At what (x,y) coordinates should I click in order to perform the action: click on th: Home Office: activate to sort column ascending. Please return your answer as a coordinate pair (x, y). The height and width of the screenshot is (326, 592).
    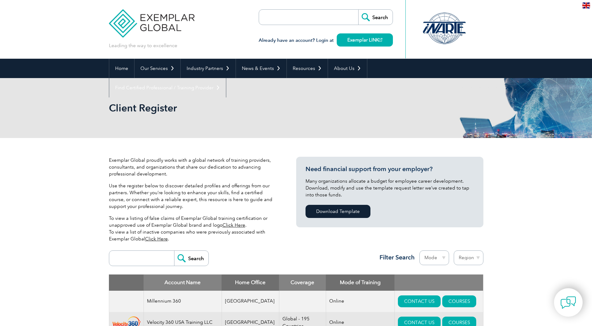
    Looking at the image, I should click on (250, 282).